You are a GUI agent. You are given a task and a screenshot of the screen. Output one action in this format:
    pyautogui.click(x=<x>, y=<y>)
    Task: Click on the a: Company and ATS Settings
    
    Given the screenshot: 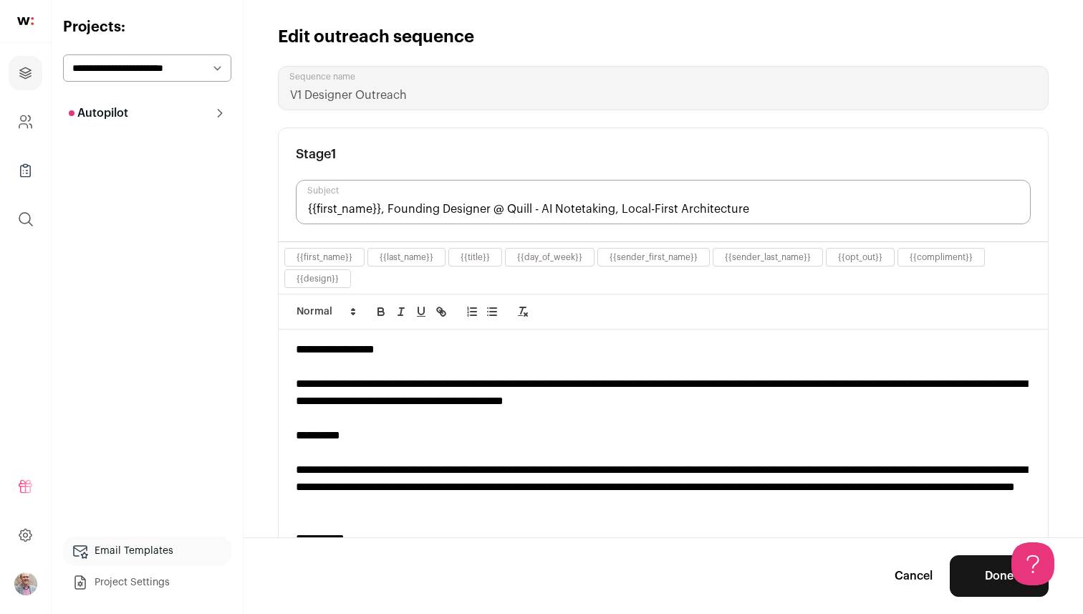 What is the action you would take?
    pyautogui.click(x=25, y=122)
    